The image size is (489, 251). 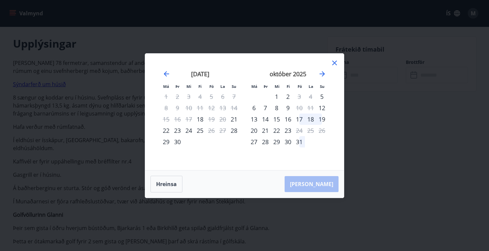 I want to click on div: 13, so click(x=254, y=119).